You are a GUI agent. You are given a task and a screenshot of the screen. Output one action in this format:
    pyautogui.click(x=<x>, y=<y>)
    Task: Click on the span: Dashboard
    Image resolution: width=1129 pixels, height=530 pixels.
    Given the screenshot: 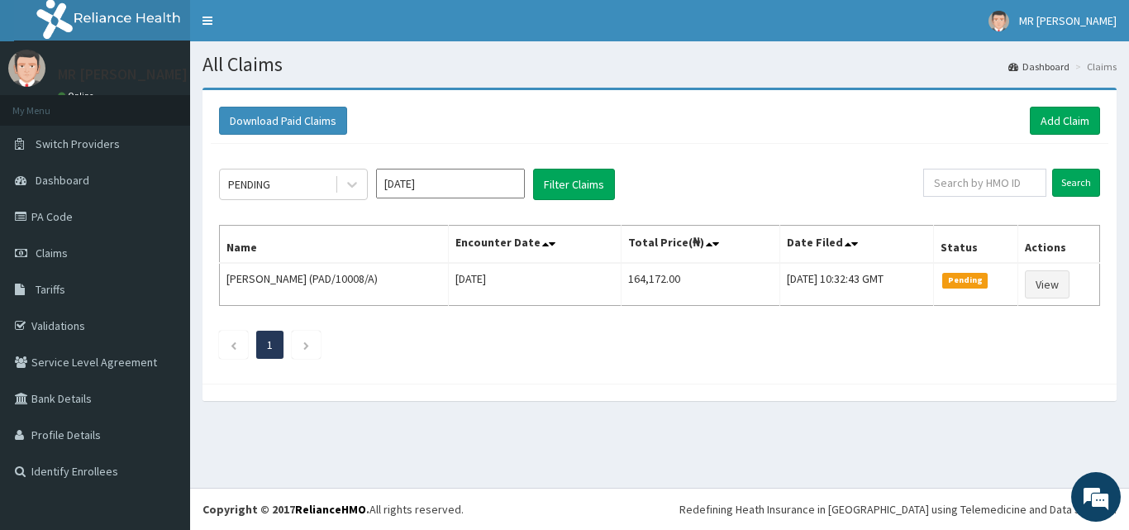 What is the action you would take?
    pyautogui.click(x=62, y=180)
    